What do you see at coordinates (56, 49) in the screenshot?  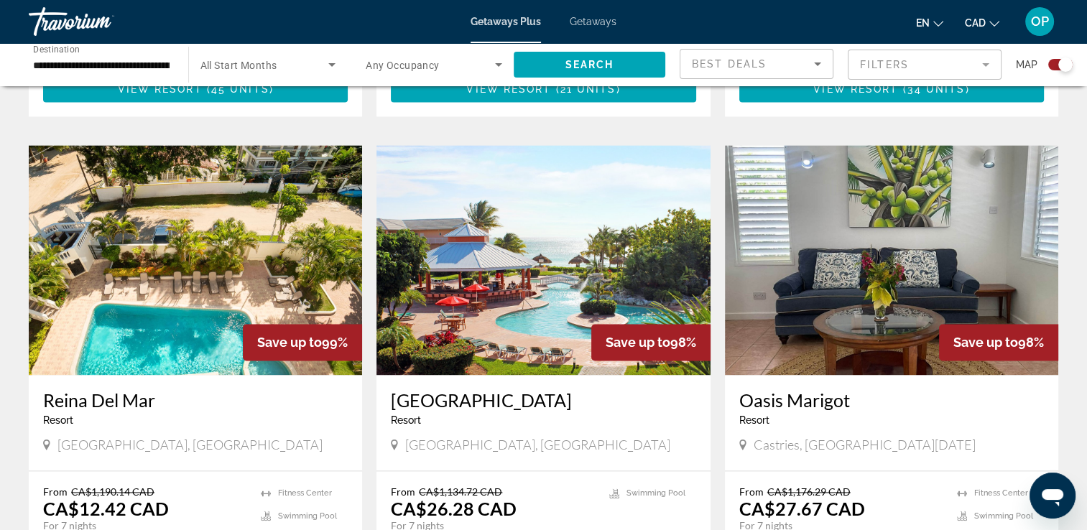 I see `span: Destination` at bounding box center [56, 49].